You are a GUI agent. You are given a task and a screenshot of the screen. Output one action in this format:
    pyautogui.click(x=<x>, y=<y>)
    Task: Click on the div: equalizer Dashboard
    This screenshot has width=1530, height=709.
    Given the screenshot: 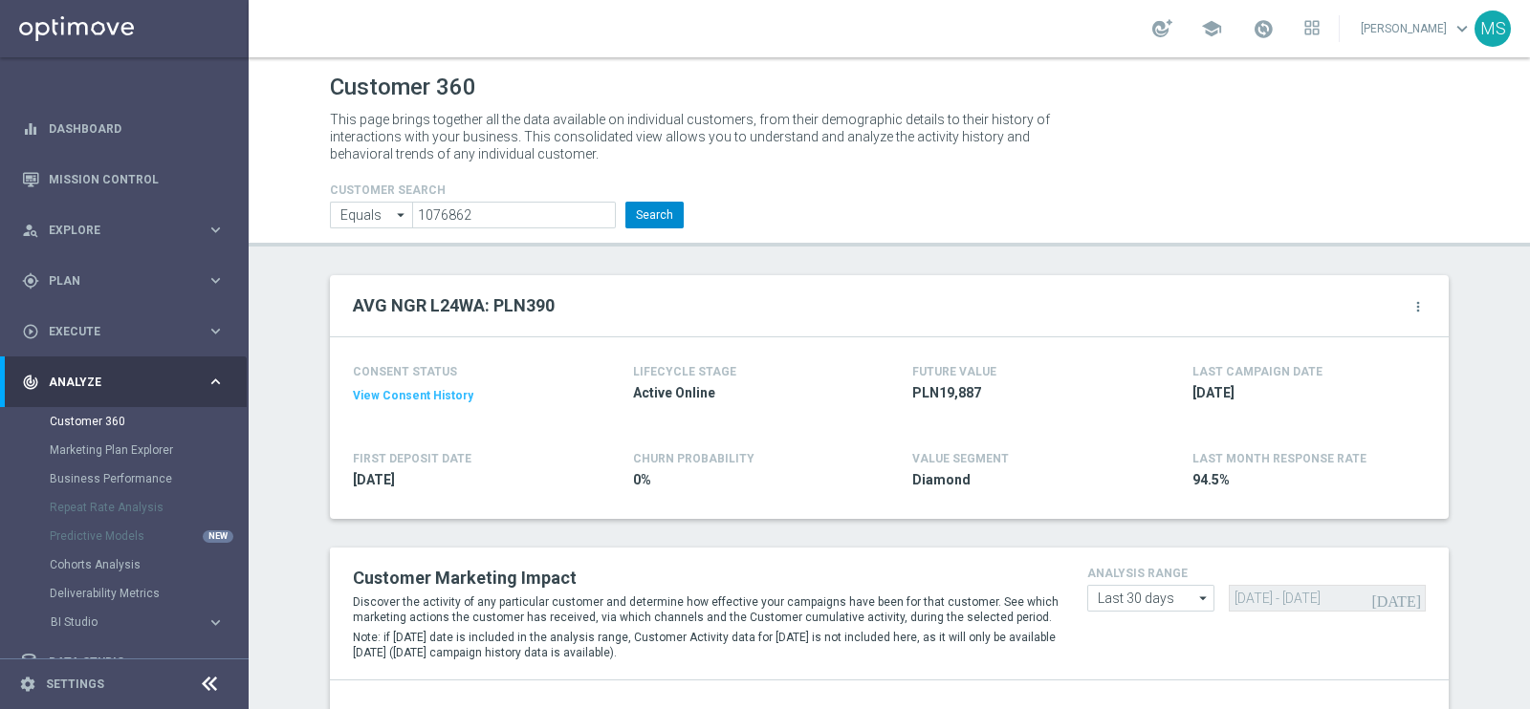 What is the action you would take?
    pyautogui.click(x=123, y=129)
    